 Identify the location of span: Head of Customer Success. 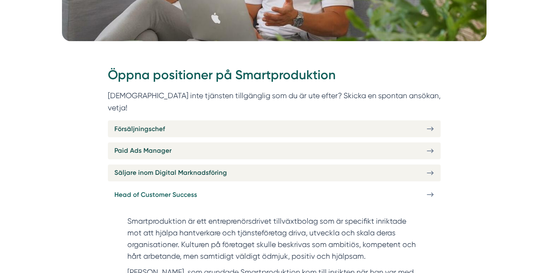
(156, 195).